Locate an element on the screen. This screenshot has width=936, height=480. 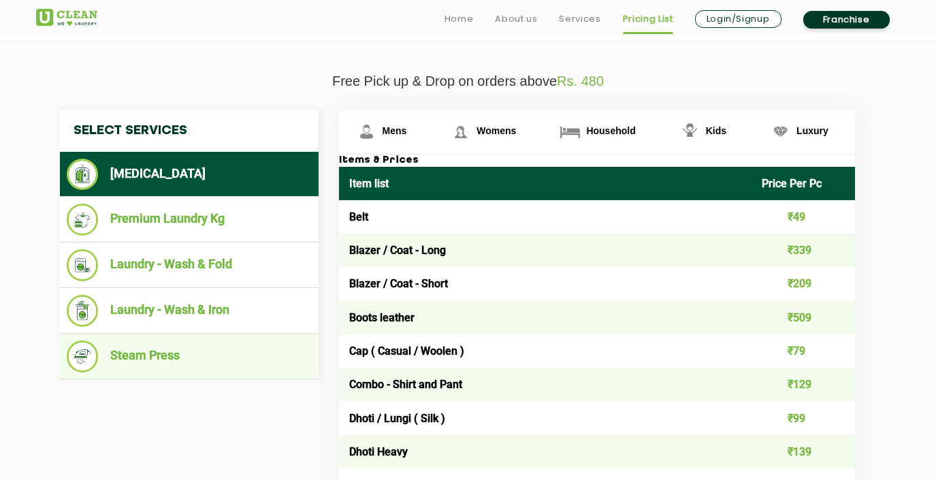
img: Kids is located at coordinates (689, 131).